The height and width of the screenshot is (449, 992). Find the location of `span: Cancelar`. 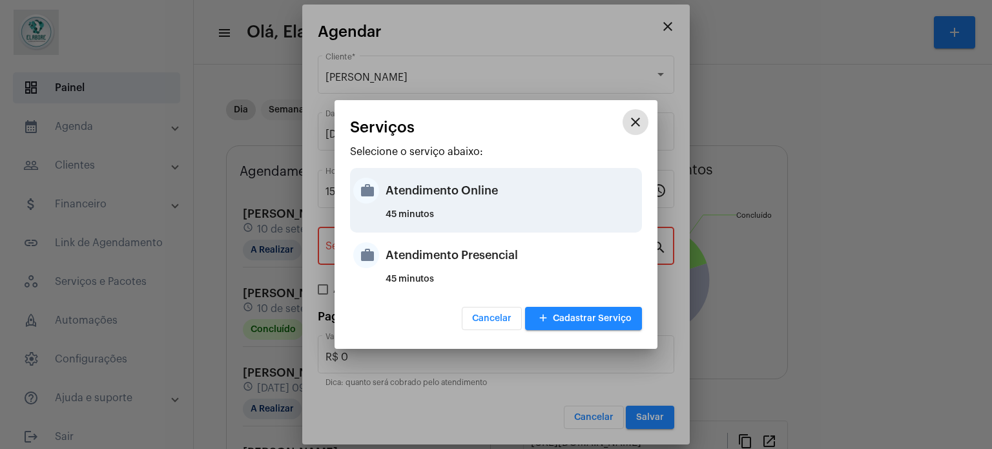

span: Cancelar is located at coordinates (491, 318).